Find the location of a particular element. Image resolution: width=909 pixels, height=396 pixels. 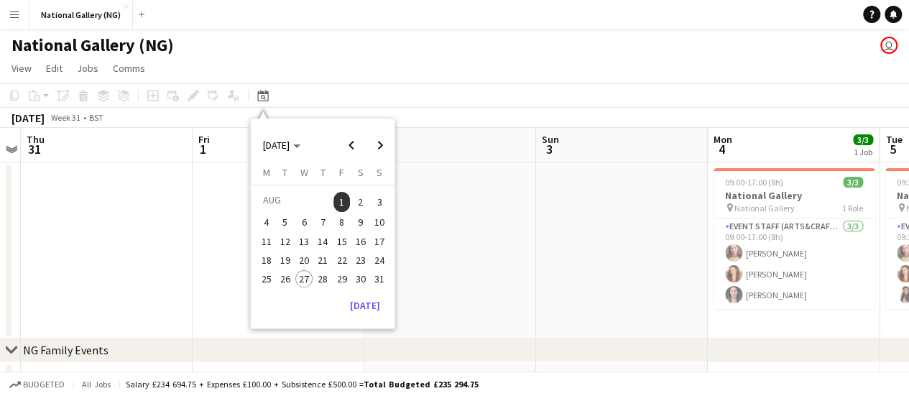

span: W is located at coordinates (304, 172).